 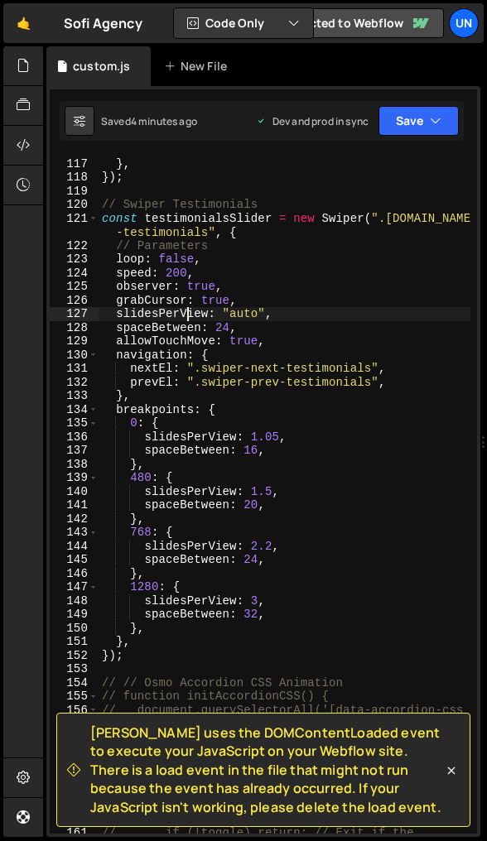 What do you see at coordinates (74, 546) in the screenshot?
I see `div: 144` at bounding box center [74, 546].